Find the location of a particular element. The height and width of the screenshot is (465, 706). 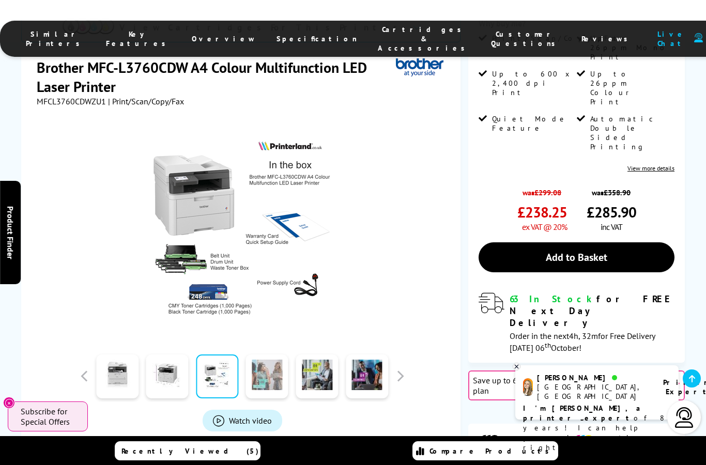

span: Watch video is located at coordinates (250, 421).